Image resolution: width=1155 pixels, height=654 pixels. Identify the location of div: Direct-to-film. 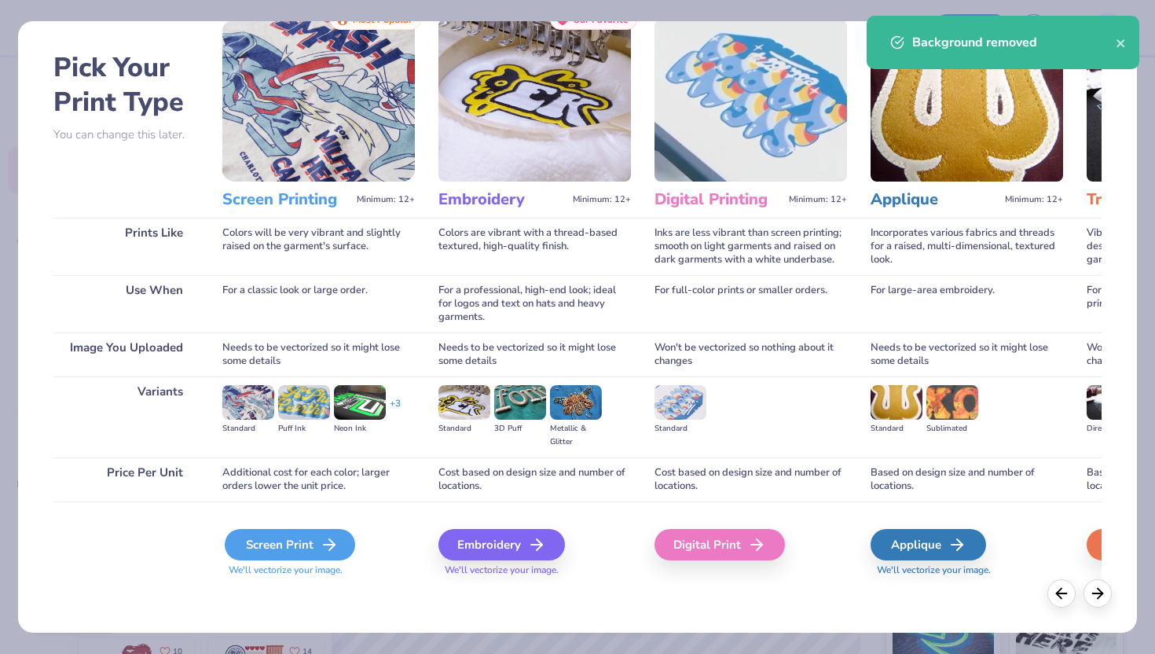
(1113, 428).